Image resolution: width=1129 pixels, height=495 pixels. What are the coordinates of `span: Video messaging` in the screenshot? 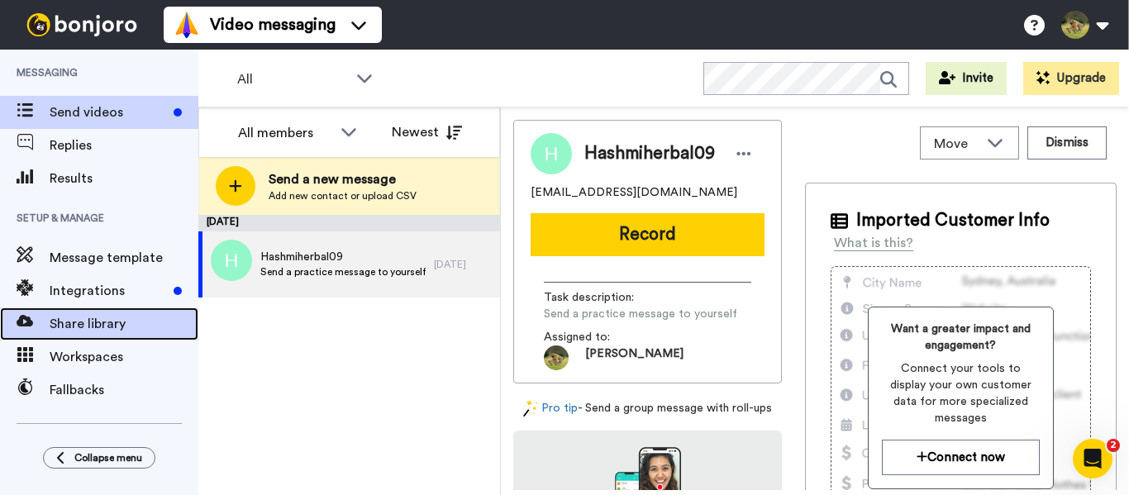 It's located at (273, 25).